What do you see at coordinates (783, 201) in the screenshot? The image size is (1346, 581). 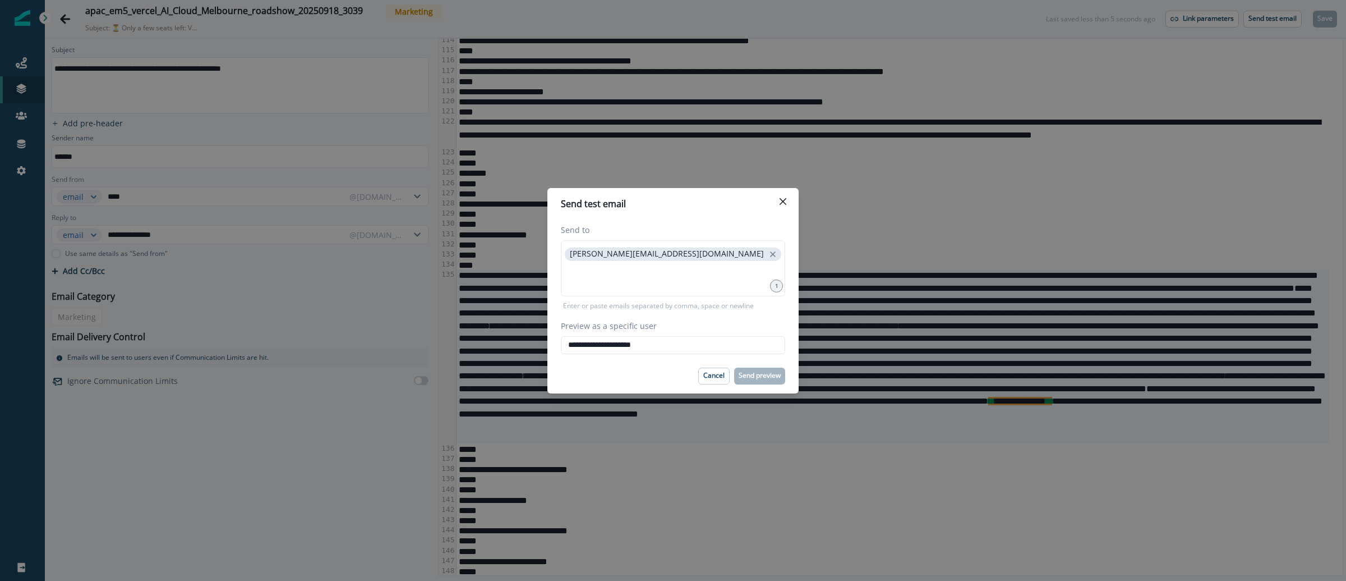 I see `button: Close` at bounding box center [783, 201].